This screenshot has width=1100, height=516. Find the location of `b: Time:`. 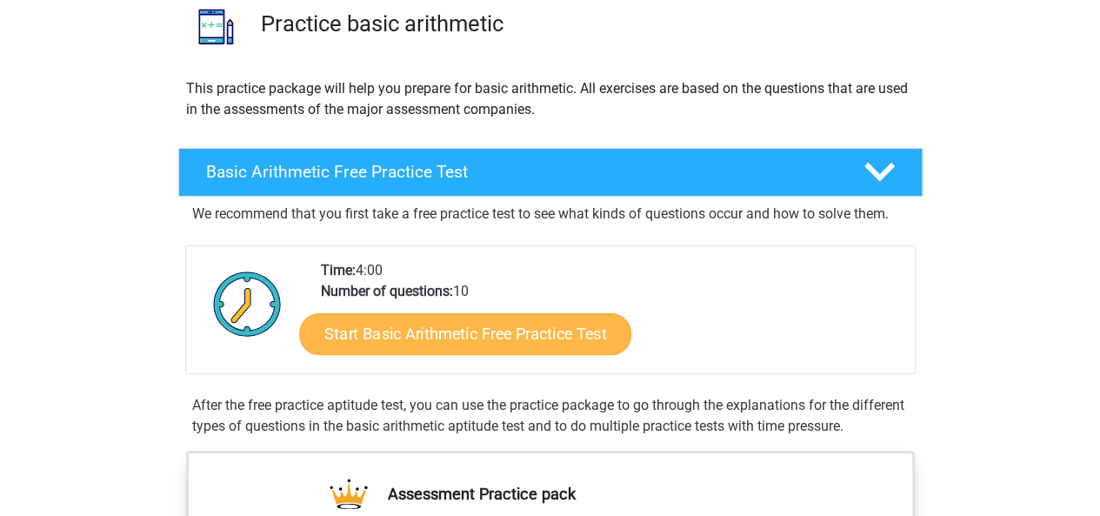

b: Time: is located at coordinates (338, 270).